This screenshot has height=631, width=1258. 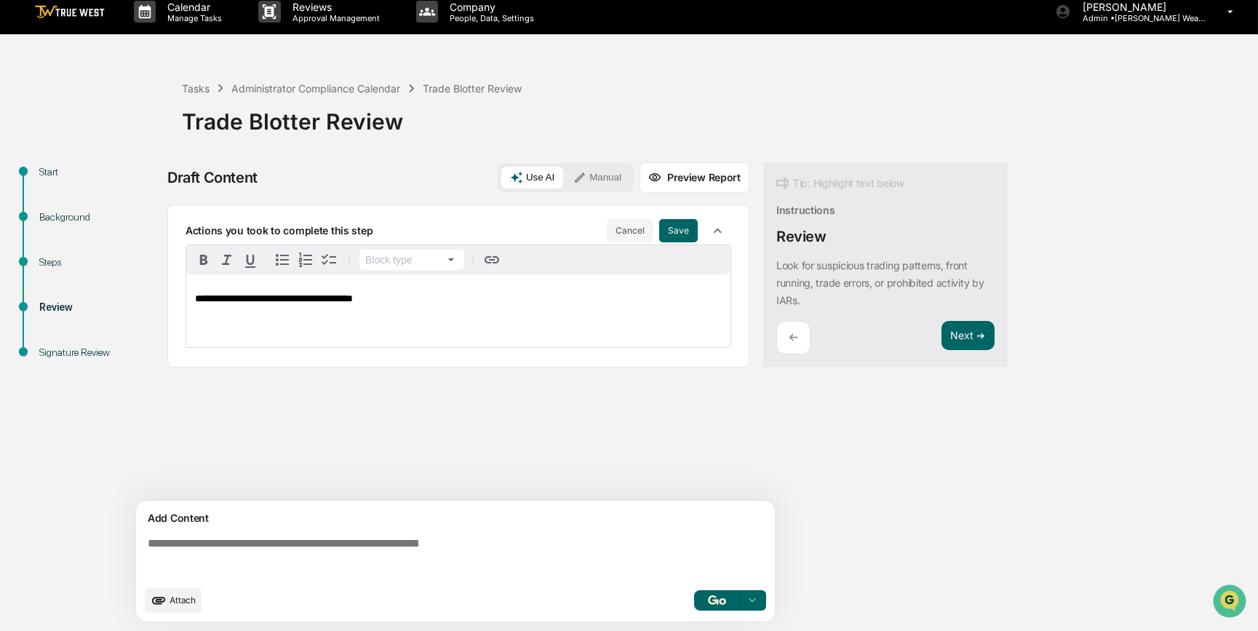 I want to click on div: Start new chat, so click(x=144, y=119).